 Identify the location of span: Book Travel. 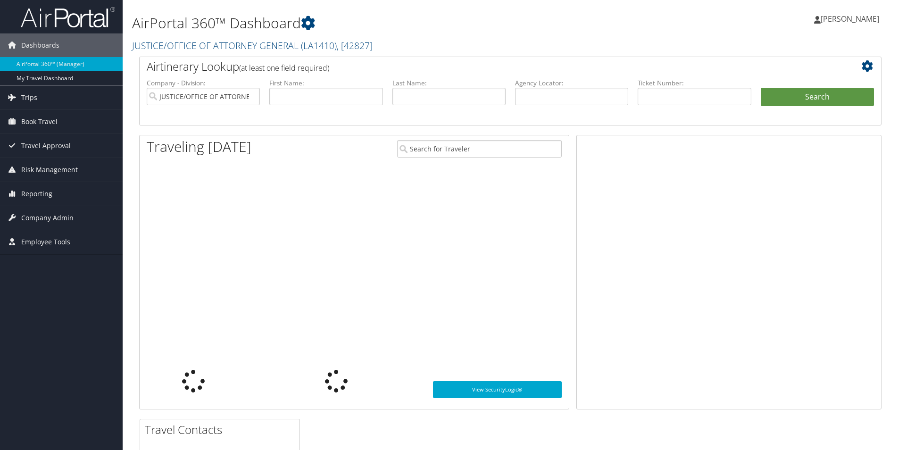
(39, 122).